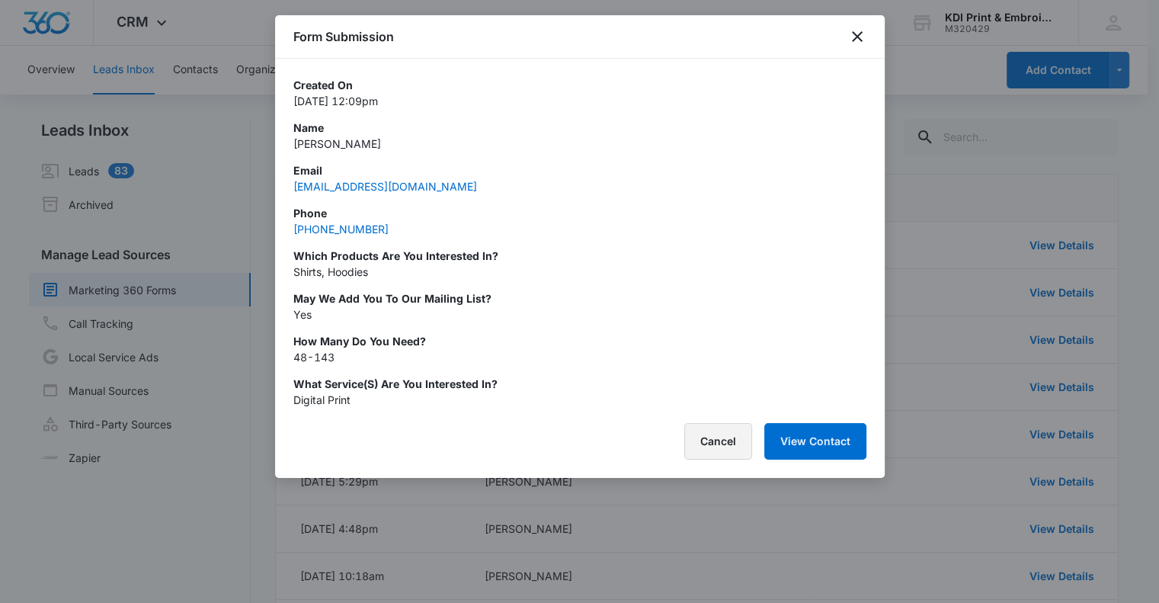 The width and height of the screenshot is (1159, 603). I want to click on p: How many do you need?, so click(580, 341).